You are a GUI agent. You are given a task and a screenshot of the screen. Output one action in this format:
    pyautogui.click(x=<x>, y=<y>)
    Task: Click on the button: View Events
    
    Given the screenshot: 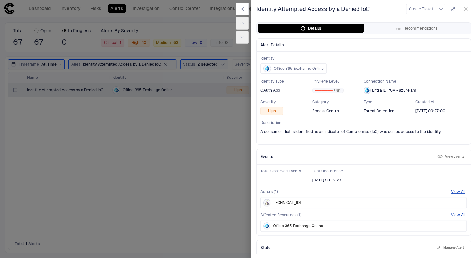 What is the action you would take?
    pyautogui.click(x=451, y=156)
    